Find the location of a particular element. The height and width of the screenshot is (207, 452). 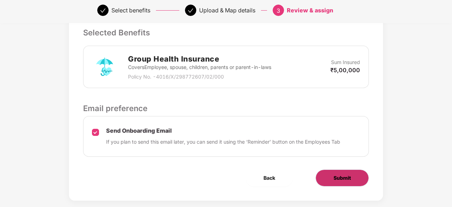

div: Review & assign is located at coordinates (310, 10).